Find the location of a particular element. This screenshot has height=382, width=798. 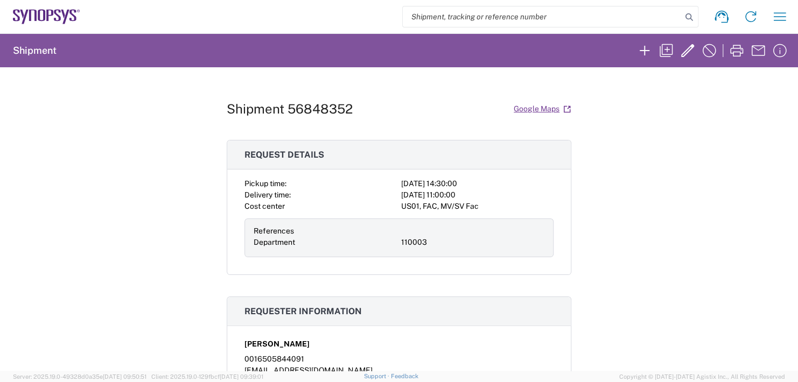

div: 0016505844091 is located at coordinates (399, 359).